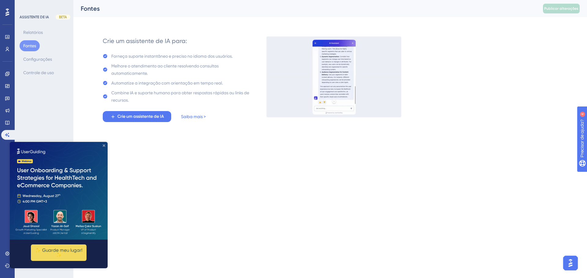  Describe the element at coordinates (141, 116) in the screenshot. I see `font: Crie um assistente de IA` at that location.